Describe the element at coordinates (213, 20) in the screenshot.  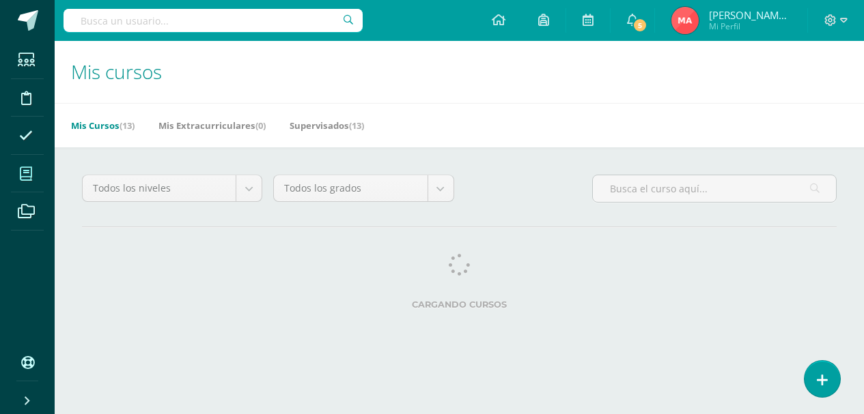
I see `input: Busca un usuario...` at that location.